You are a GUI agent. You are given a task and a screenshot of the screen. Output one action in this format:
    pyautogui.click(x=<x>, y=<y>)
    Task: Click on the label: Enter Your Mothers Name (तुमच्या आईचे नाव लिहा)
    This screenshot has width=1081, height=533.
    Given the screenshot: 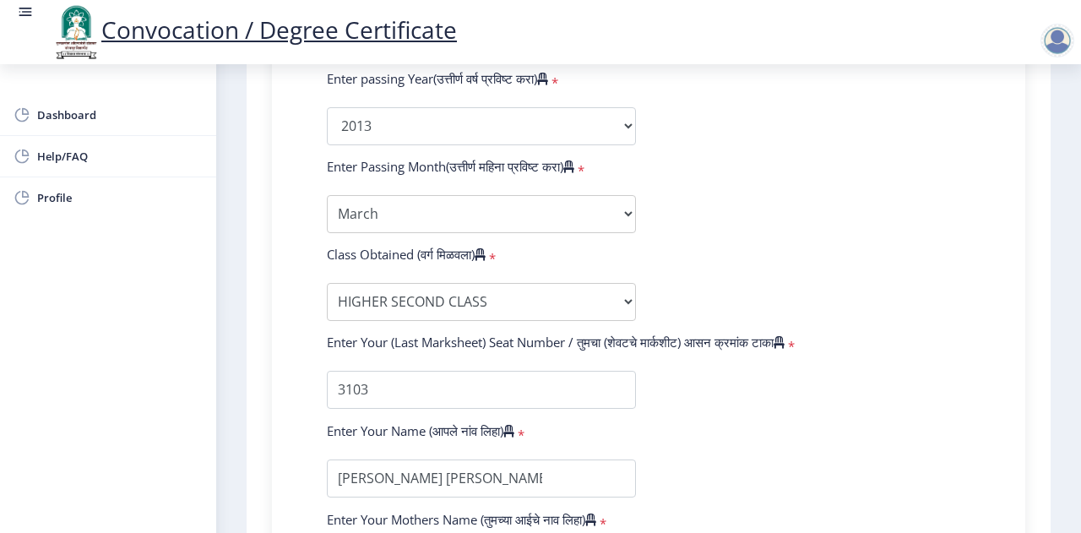 What is the action you would take?
    pyautogui.click(x=461, y=520)
    